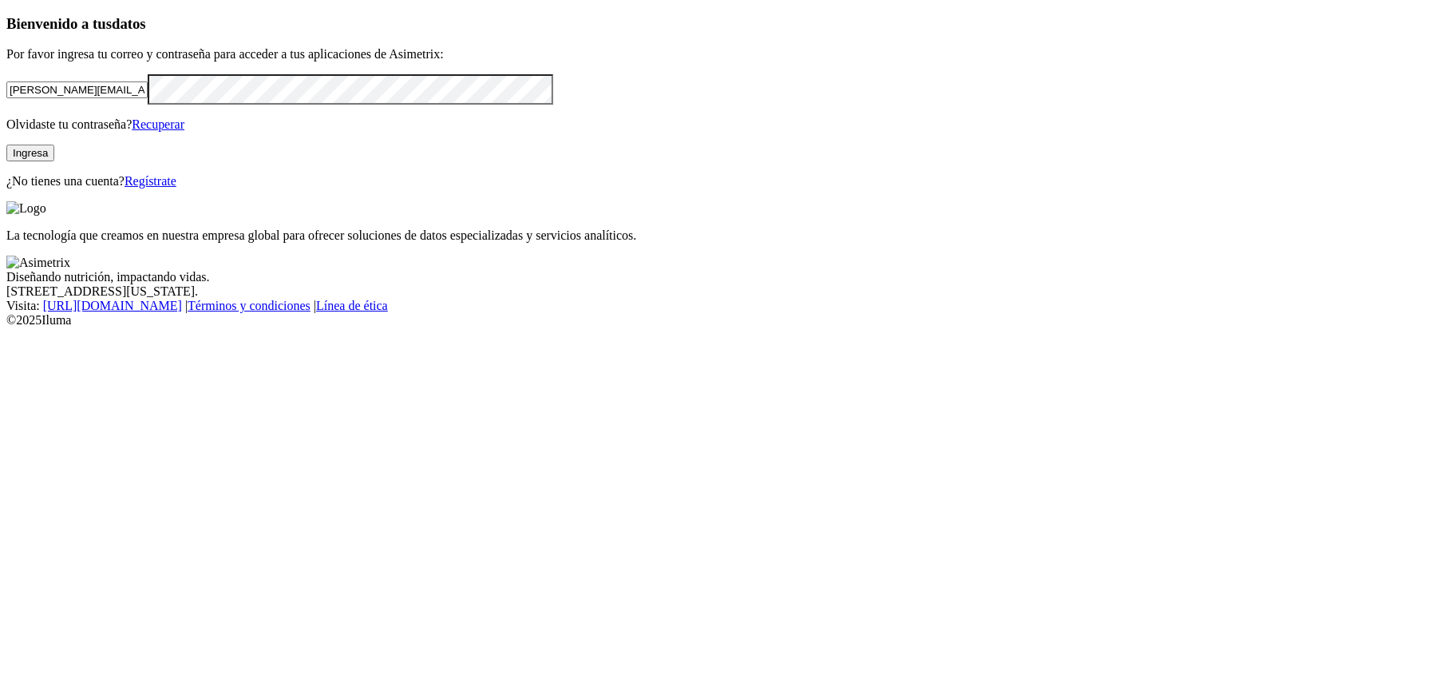 The width and height of the screenshot is (1448, 695). What do you see at coordinates (129, 23) in the screenshot?
I see `span: datos` at bounding box center [129, 23].